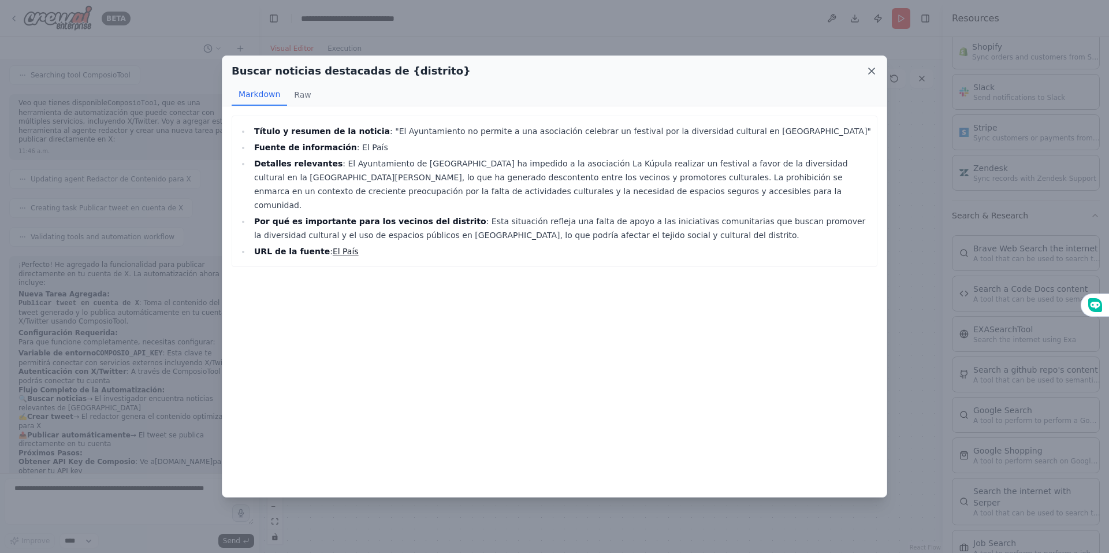  I want to click on button: Raw, so click(302, 95).